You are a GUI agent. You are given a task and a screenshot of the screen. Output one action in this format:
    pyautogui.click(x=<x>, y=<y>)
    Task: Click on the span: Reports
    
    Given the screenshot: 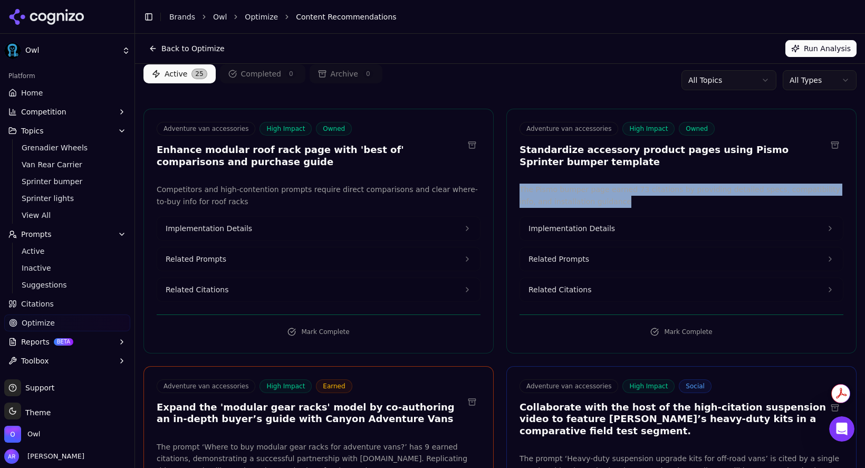 What is the action you would take?
    pyautogui.click(x=35, y=342)
    